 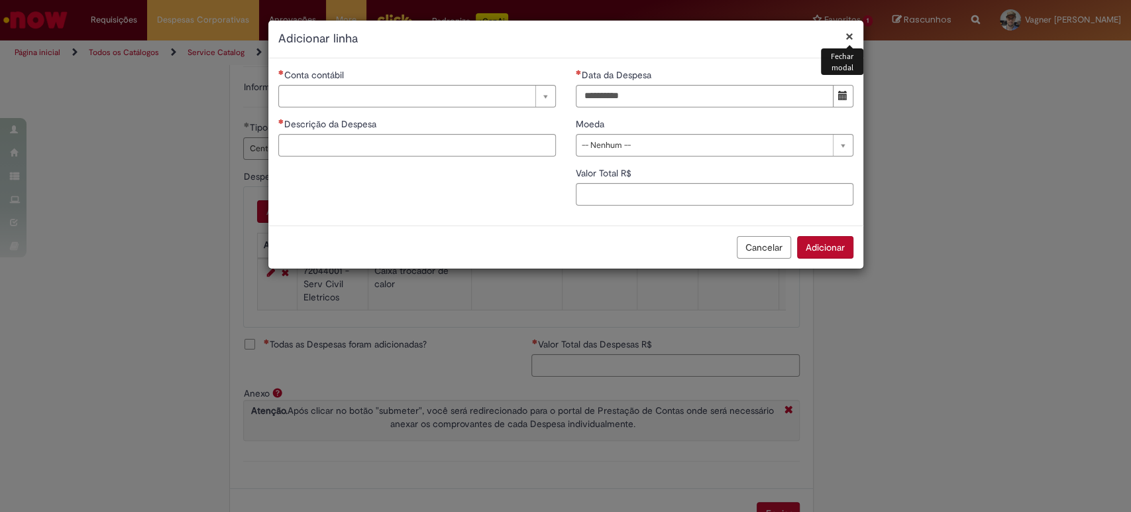 I want to click on input: Data da Despesa, so click(x=705, y=96).